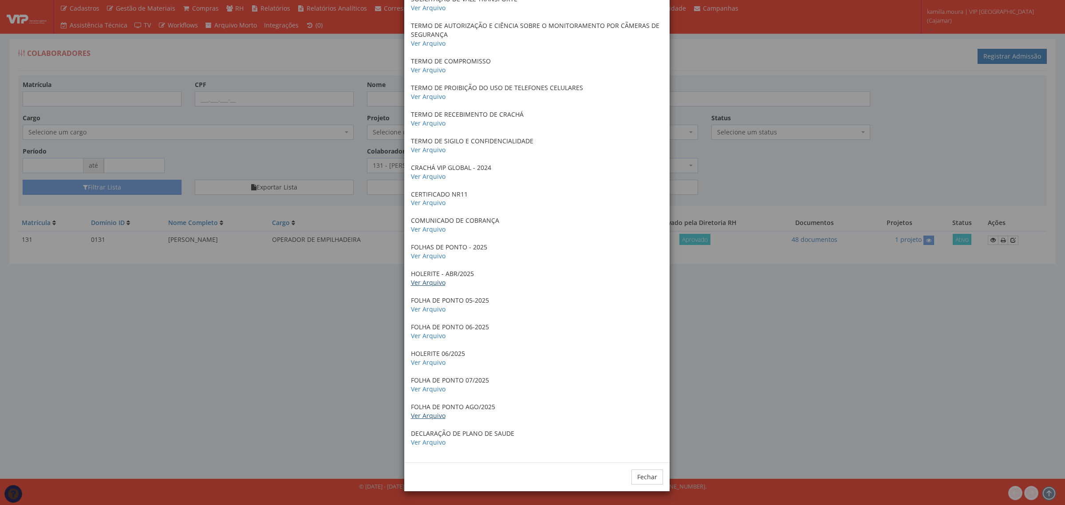 Image resolution: width=1065 pixels, height=505 pixels. Describe the element at coordinates (537, 119) in the screenshot. I see `p: TERMO DE RECEBIMENTO DE CRACHÁ` at that location.